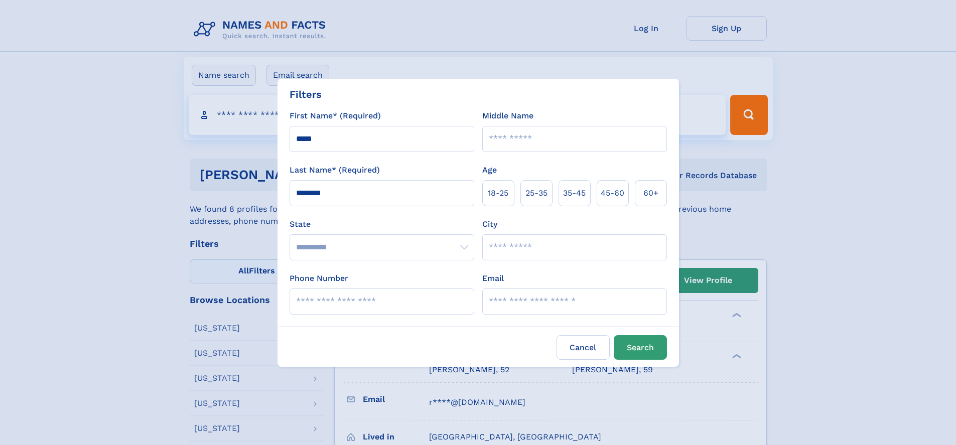 The width and height of the screenshot is (956, 445). Describe the element at coordinates (612, 193) in the screenshot. I see `span: 45‑60` at that location.